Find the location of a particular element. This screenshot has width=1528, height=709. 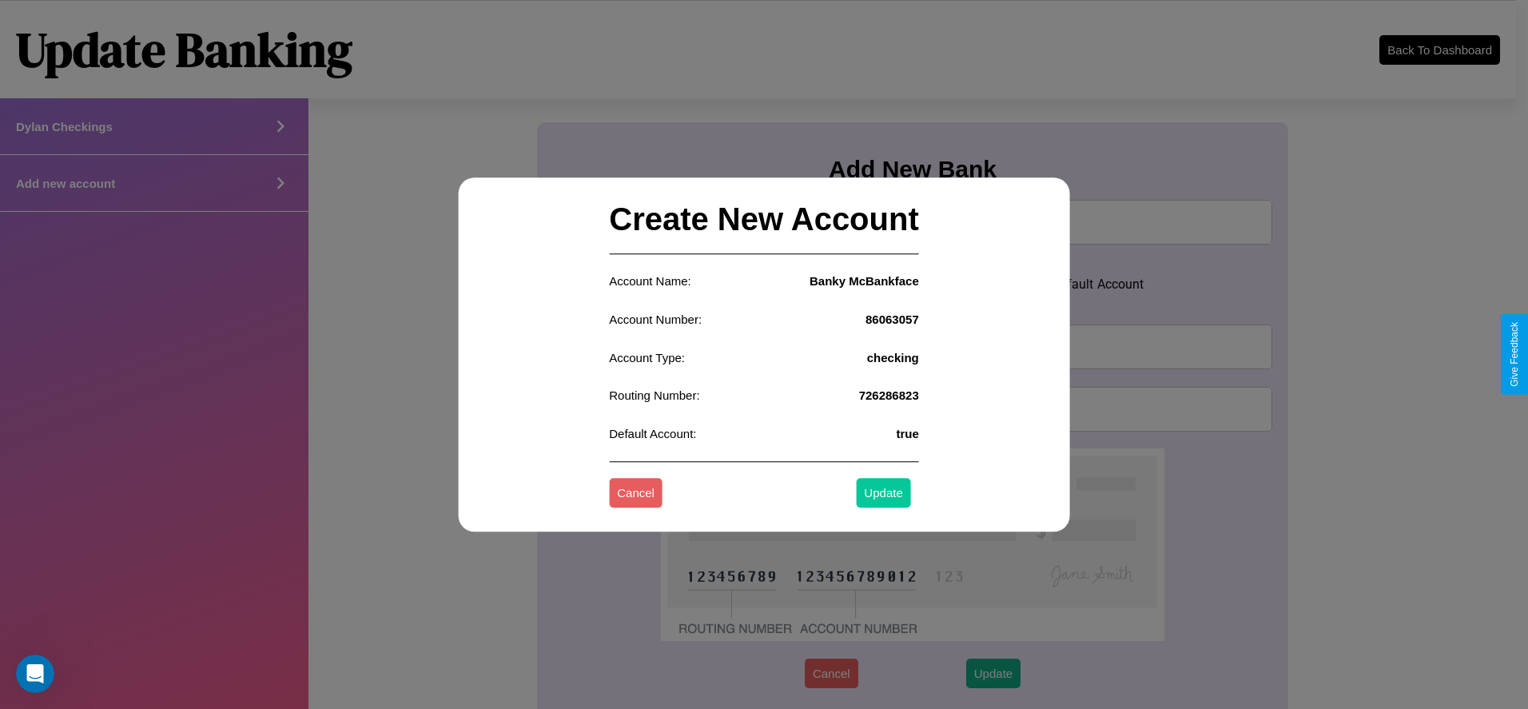

p: Account Name: is located at coordinates (650, 281).